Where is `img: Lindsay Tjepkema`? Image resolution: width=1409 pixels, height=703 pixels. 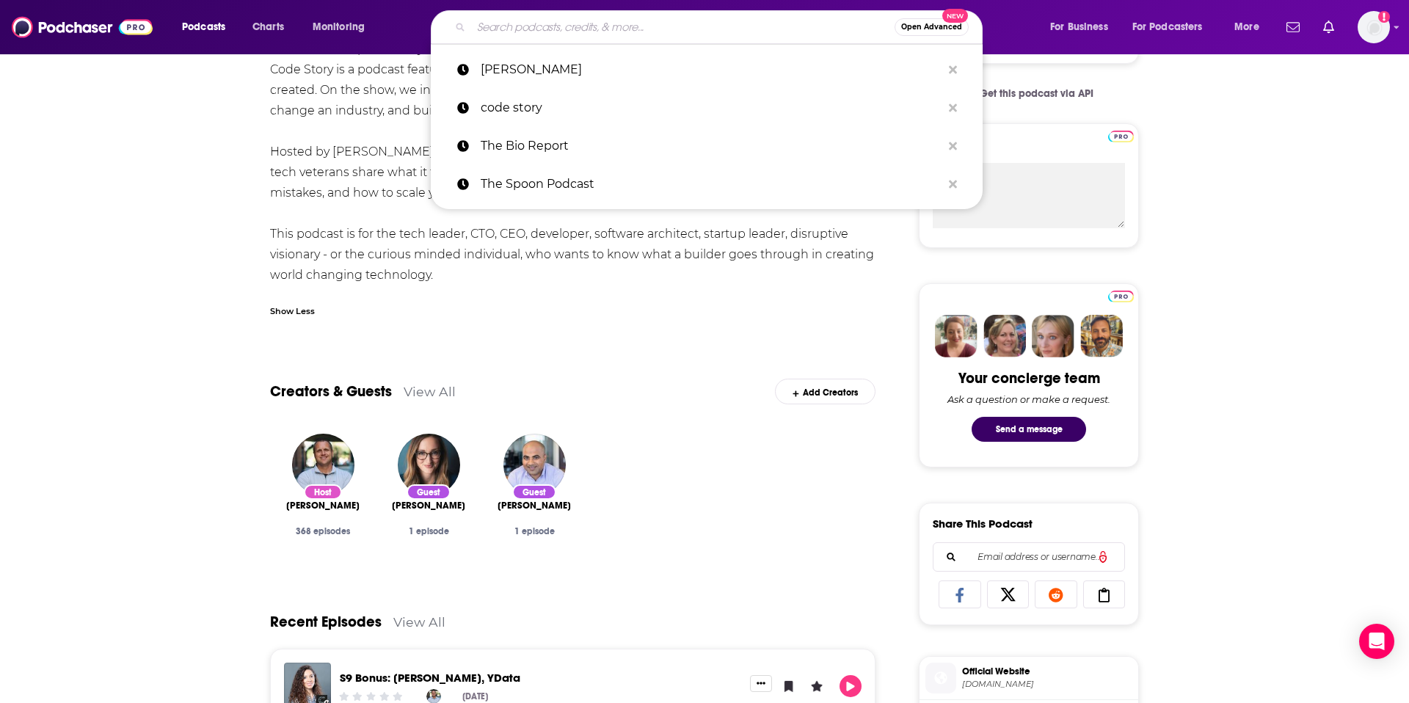
img: Lindsay Tjepkema is located at coordinates (429, 465).